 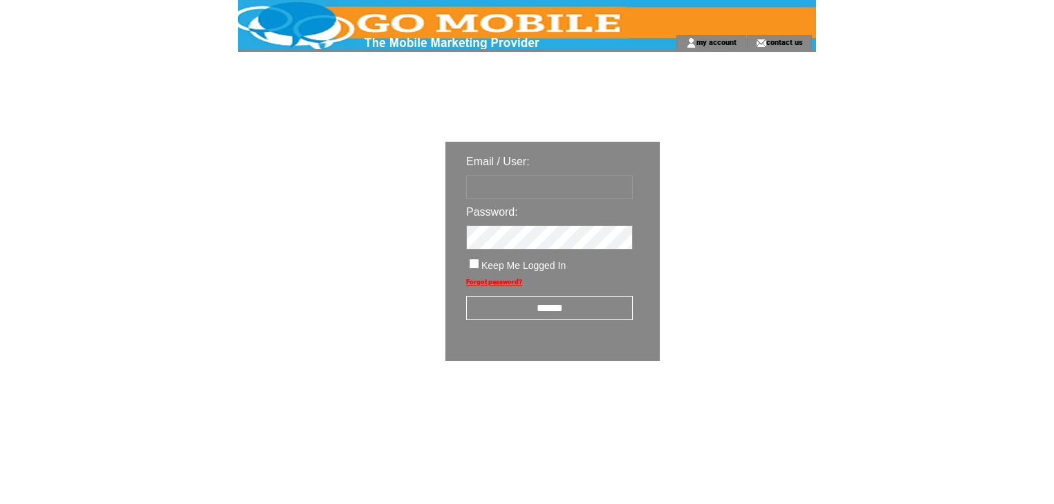 What do you see at coordinates (734, 404) in the screenshot?
I see `img: transparent.png;jsessionid=F938EDCC74746166493B741DCC9C47C7` at bounding box center [734, 404].